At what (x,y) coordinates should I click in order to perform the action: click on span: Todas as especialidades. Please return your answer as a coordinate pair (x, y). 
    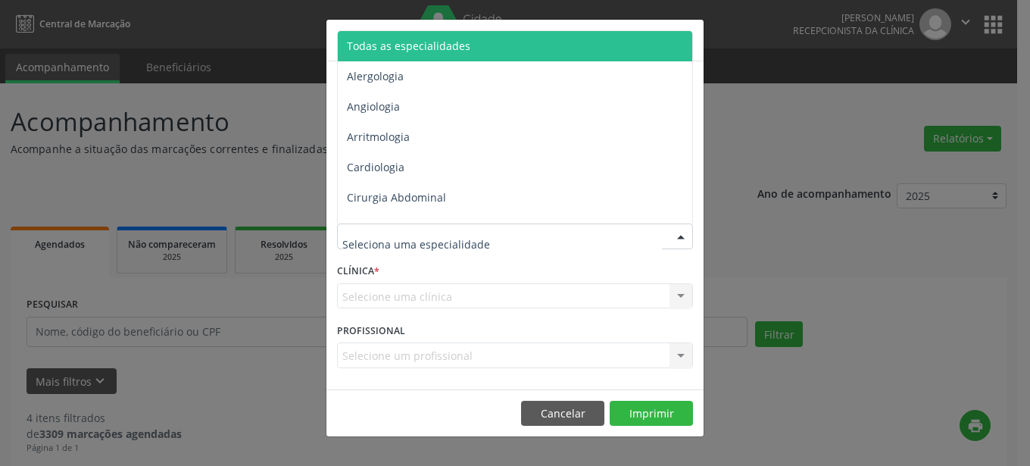
    Looking at the image, I should click on (408, 45).